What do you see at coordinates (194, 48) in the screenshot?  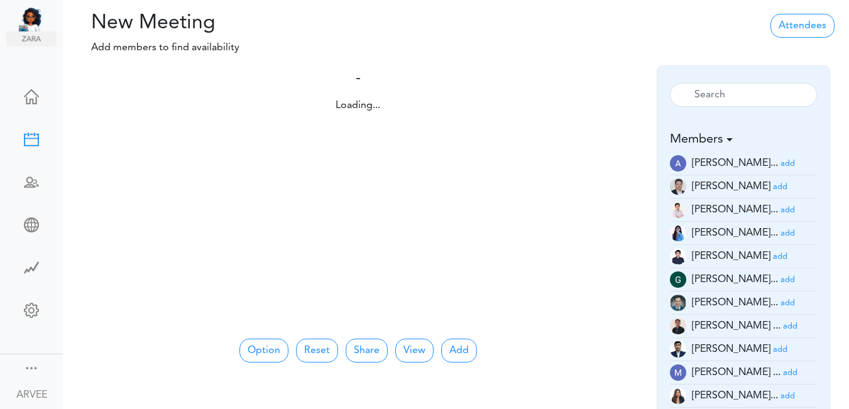 I see `p: Add members to find availability` at bounding box center [194, 48].